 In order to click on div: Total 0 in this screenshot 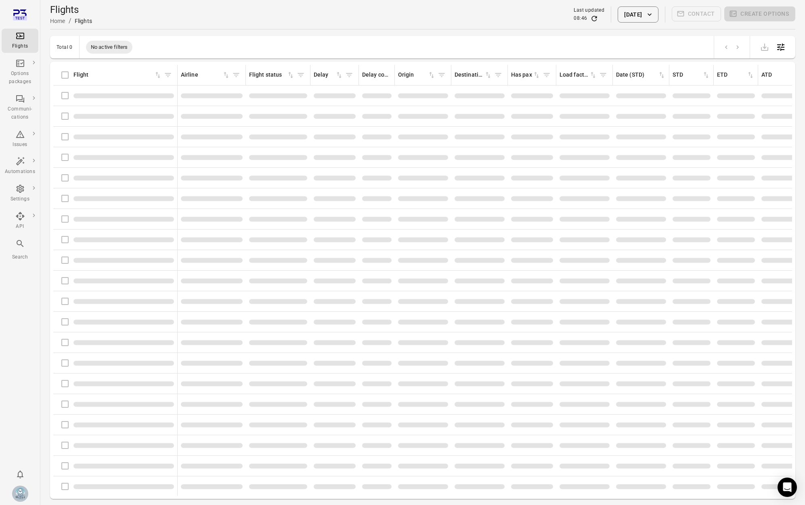, I will do `click(65, 47)`.